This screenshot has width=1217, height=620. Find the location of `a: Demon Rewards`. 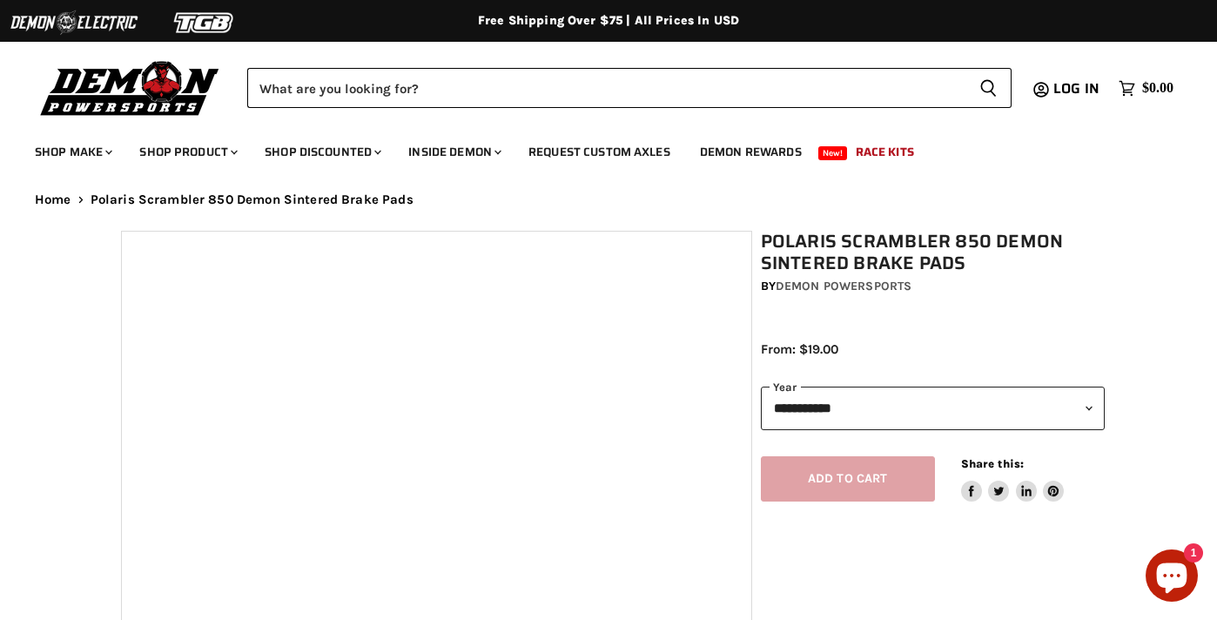

a: Demon Rewards is located at coordinates (751, 152).